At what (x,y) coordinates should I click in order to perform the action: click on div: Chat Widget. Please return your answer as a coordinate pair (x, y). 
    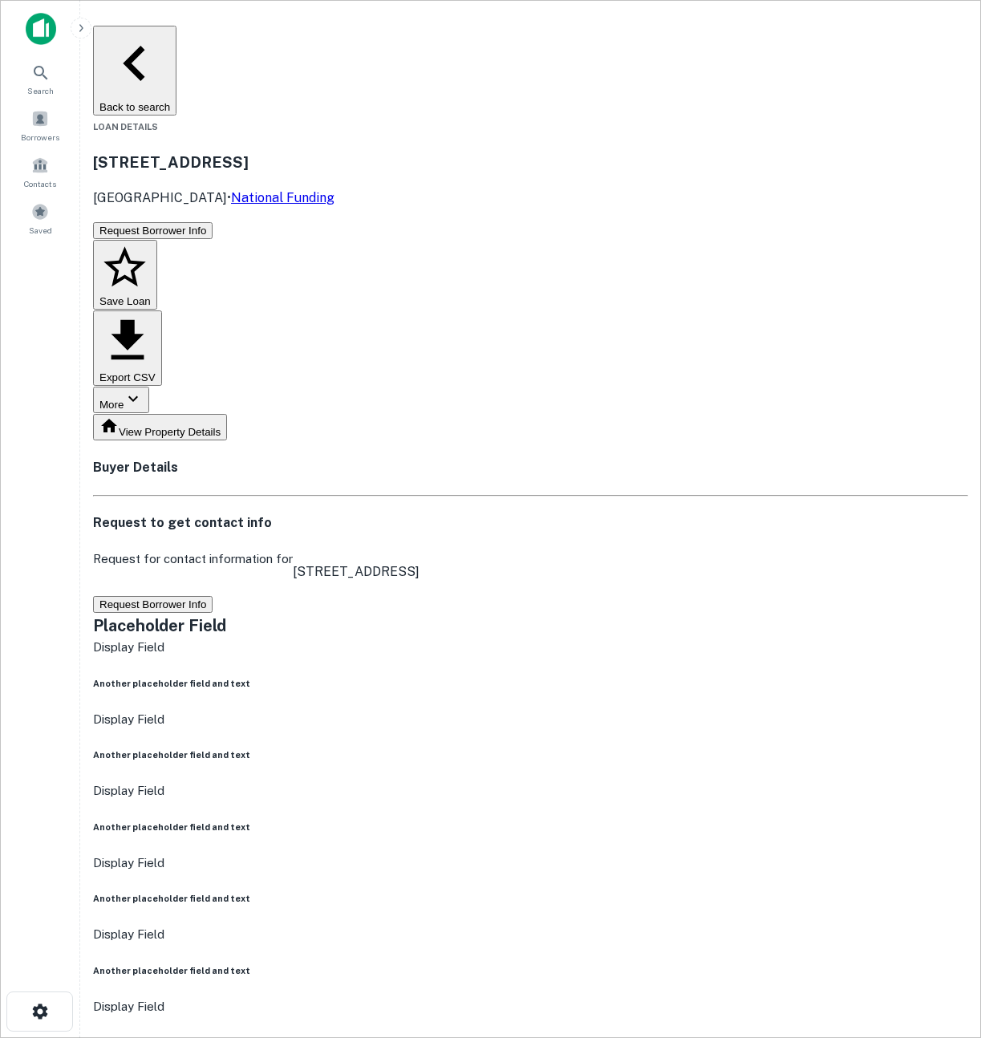
    Looking at the image, I should click on (941, 949).